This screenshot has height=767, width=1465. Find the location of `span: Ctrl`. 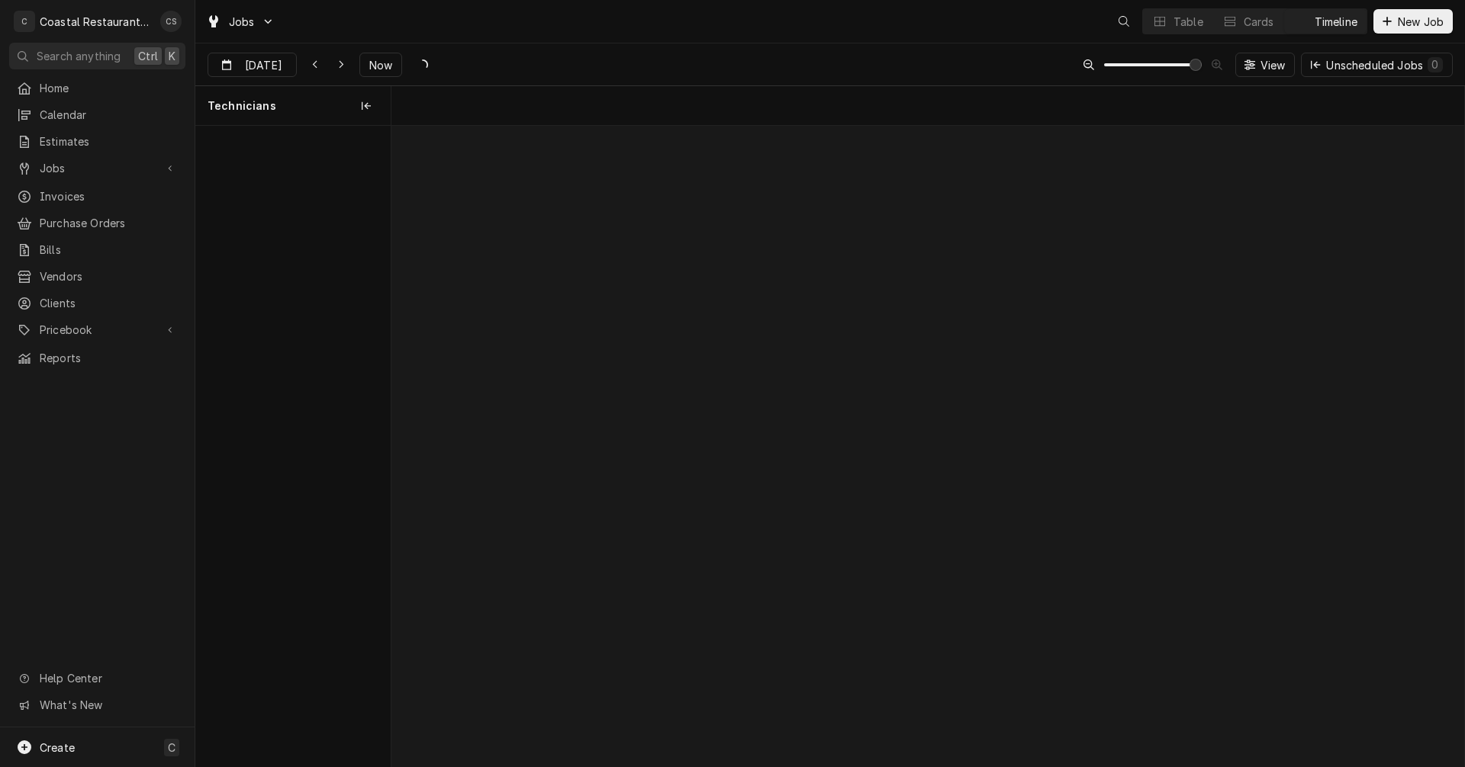

span: Ctrl is located at coordinates (148, 56).